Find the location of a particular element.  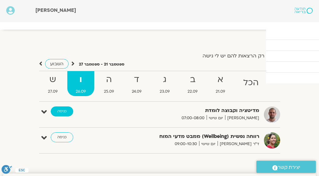

strong: הכל is located at coordinates (251, 83).